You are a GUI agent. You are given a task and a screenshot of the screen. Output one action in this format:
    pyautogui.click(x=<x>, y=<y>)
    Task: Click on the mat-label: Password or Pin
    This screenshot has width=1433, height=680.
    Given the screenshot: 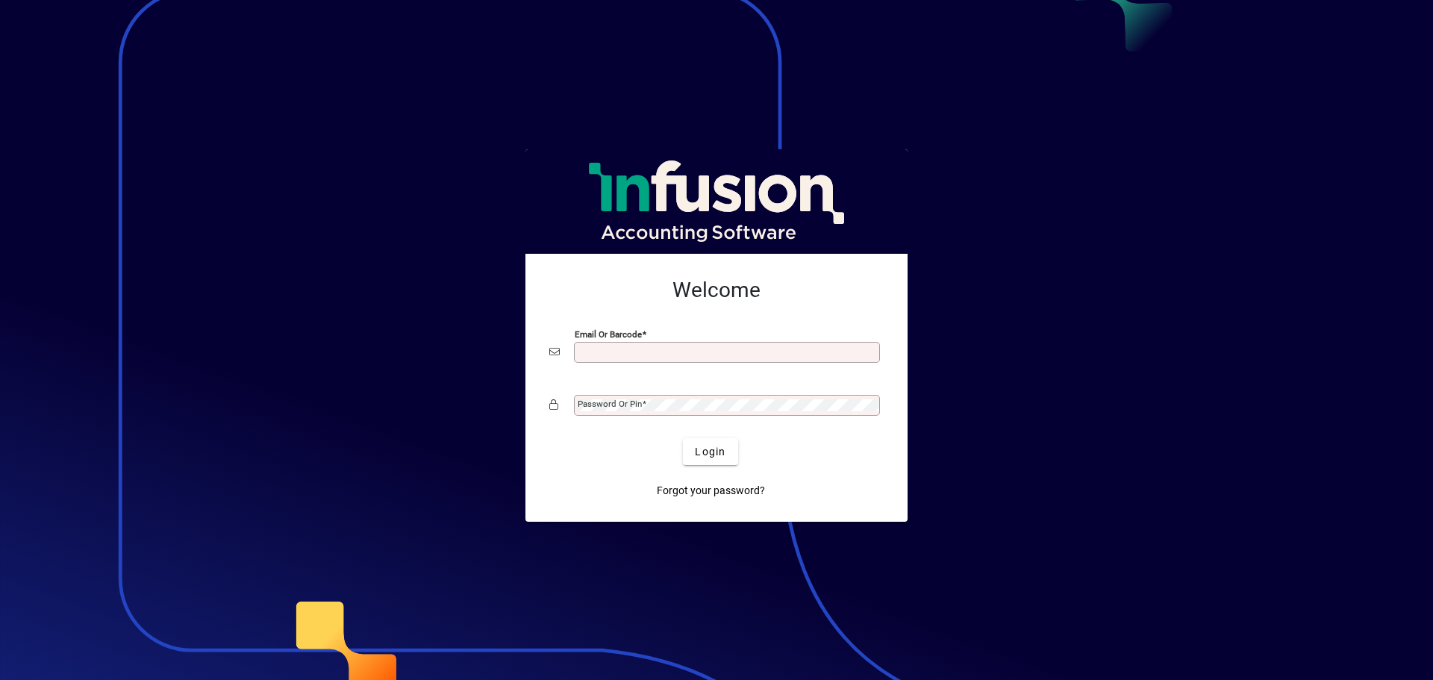 What is the action you would take?
    pyautogui.click(x=610, y=404)
    